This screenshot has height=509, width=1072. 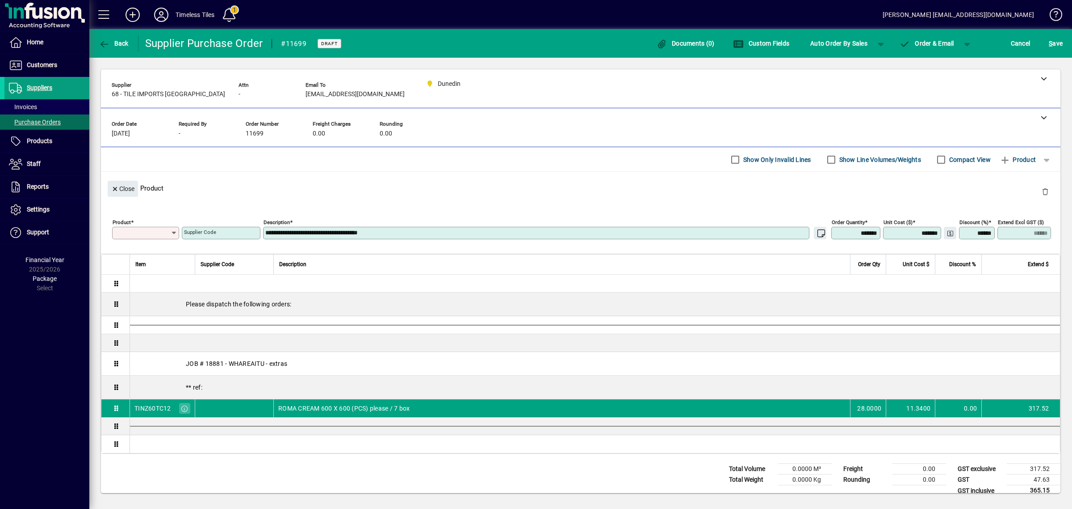 I want to click on span: ROMA CREAM 600 X 600 (PCS) please / 7 box, so click(x=344, y=408).